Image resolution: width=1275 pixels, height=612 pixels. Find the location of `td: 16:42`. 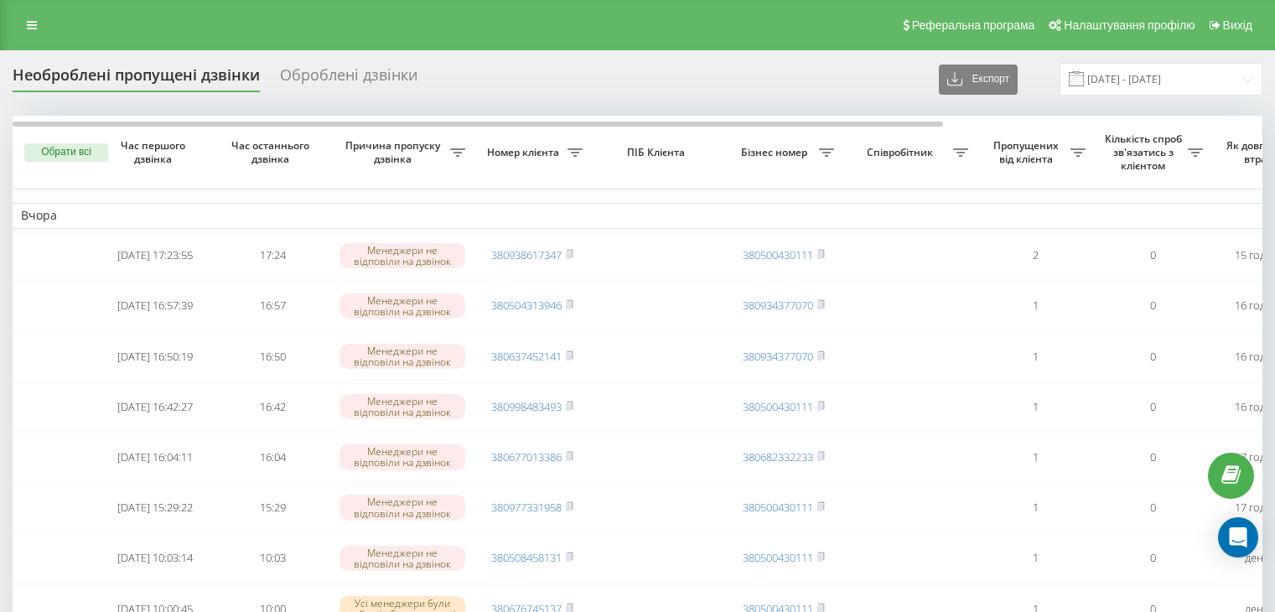

td: 16:42 is located at coordinates (273, 407).